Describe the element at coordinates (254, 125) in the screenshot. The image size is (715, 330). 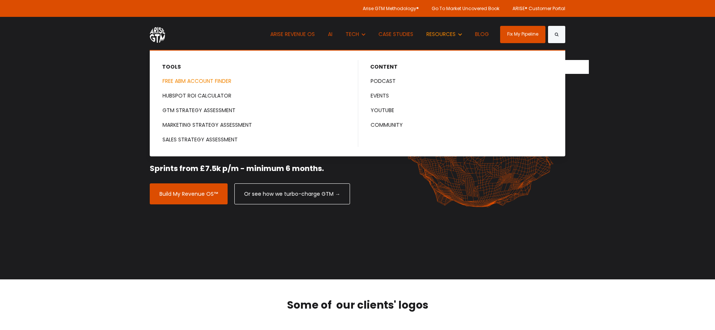
I see `a: MARKETING STRATEGY ASSESSMENT` at that location.